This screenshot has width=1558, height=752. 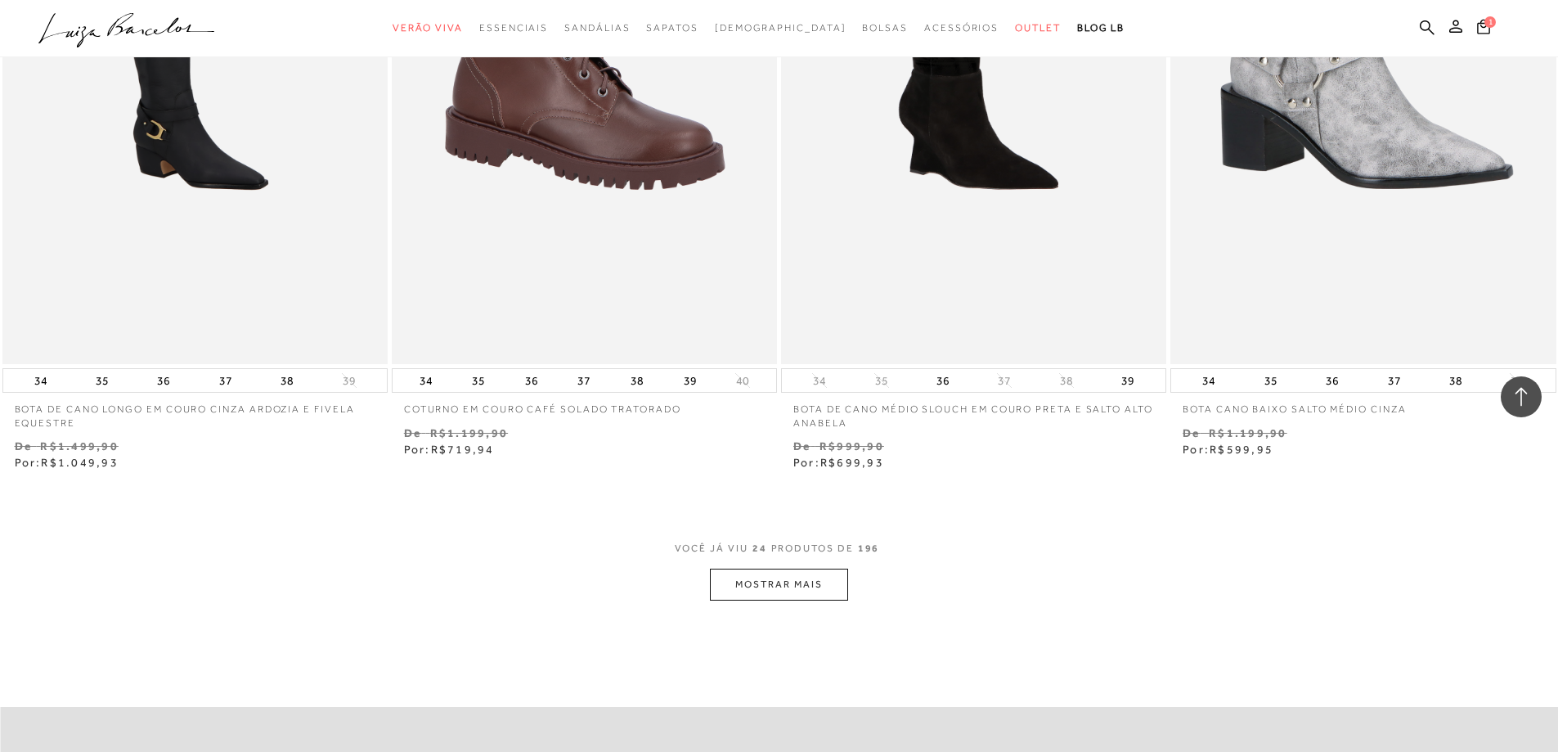 I want to click on span: R$599,95, so click(x=1242, y=449).